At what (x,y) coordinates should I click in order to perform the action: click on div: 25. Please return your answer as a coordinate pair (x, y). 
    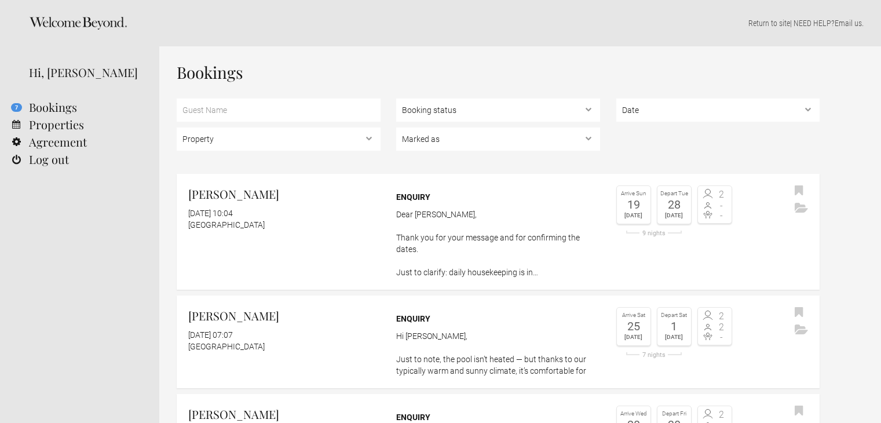
    Looking at the image, I should click on (634, 326).